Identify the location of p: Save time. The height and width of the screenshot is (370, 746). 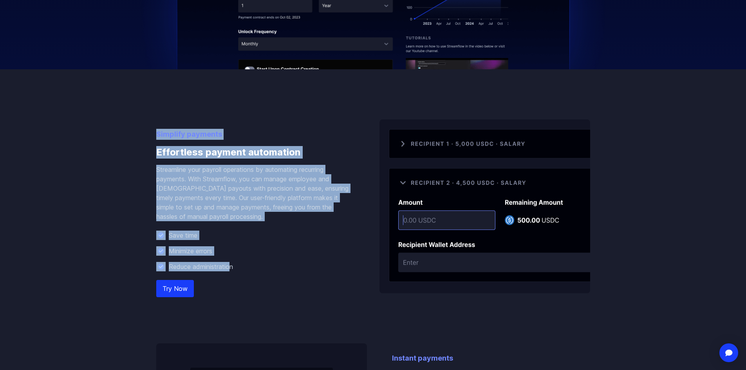
(183, 235).